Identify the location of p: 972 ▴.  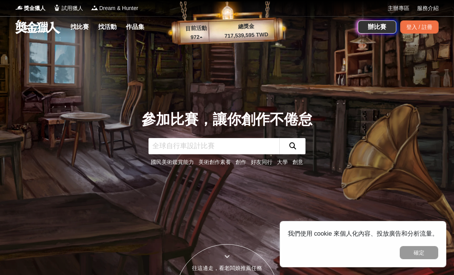
(196, 37).